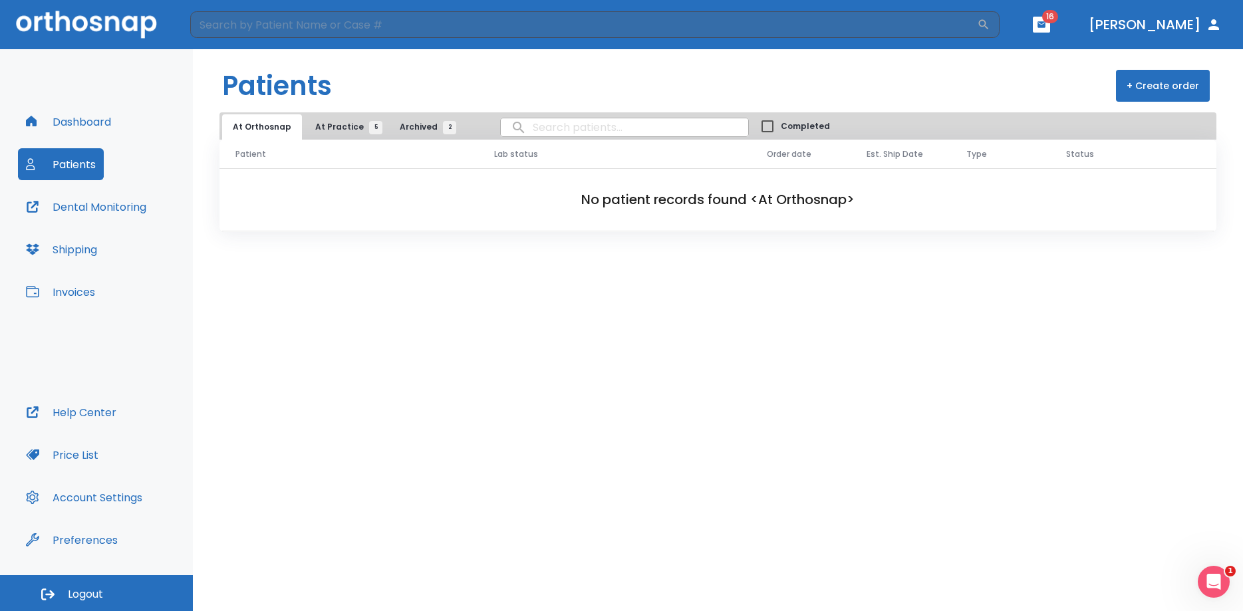  Describe the element at coordinates (72, 540) in the screenshot. I see `button: Preferences` at that location.